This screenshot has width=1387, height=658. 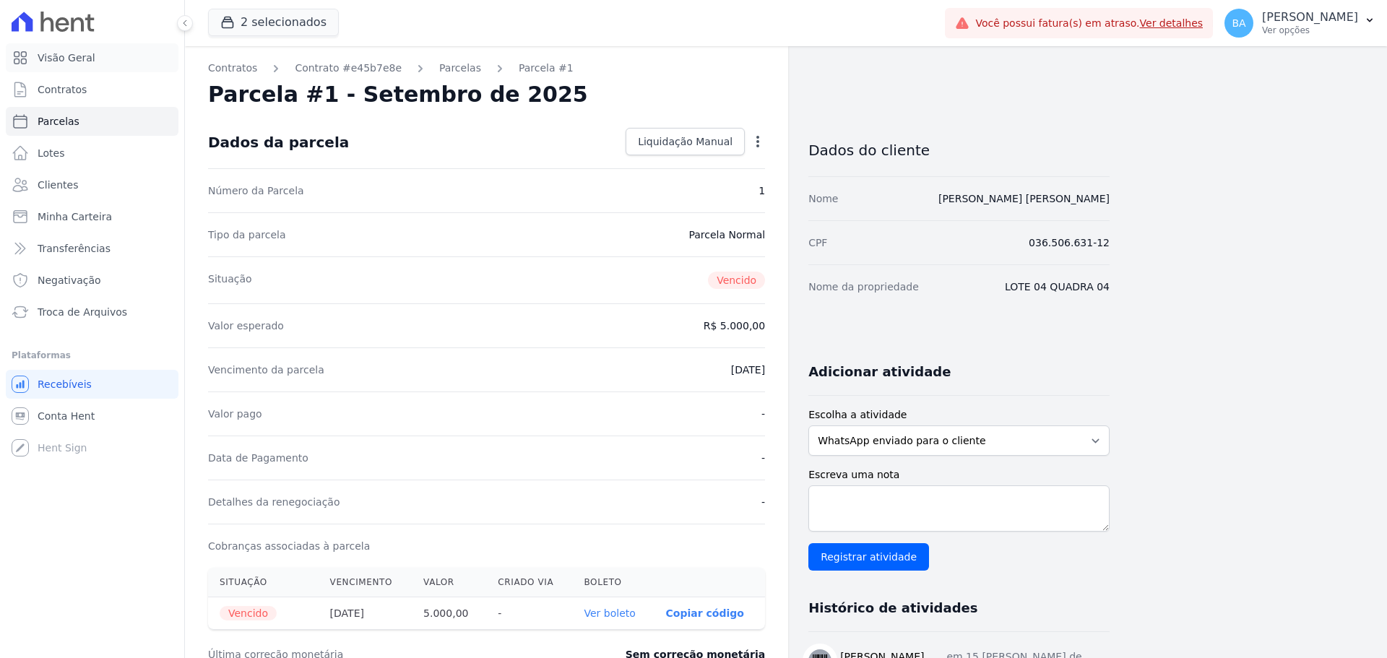 I want to click on a: Conta Hent, so click(x=92, y=416).